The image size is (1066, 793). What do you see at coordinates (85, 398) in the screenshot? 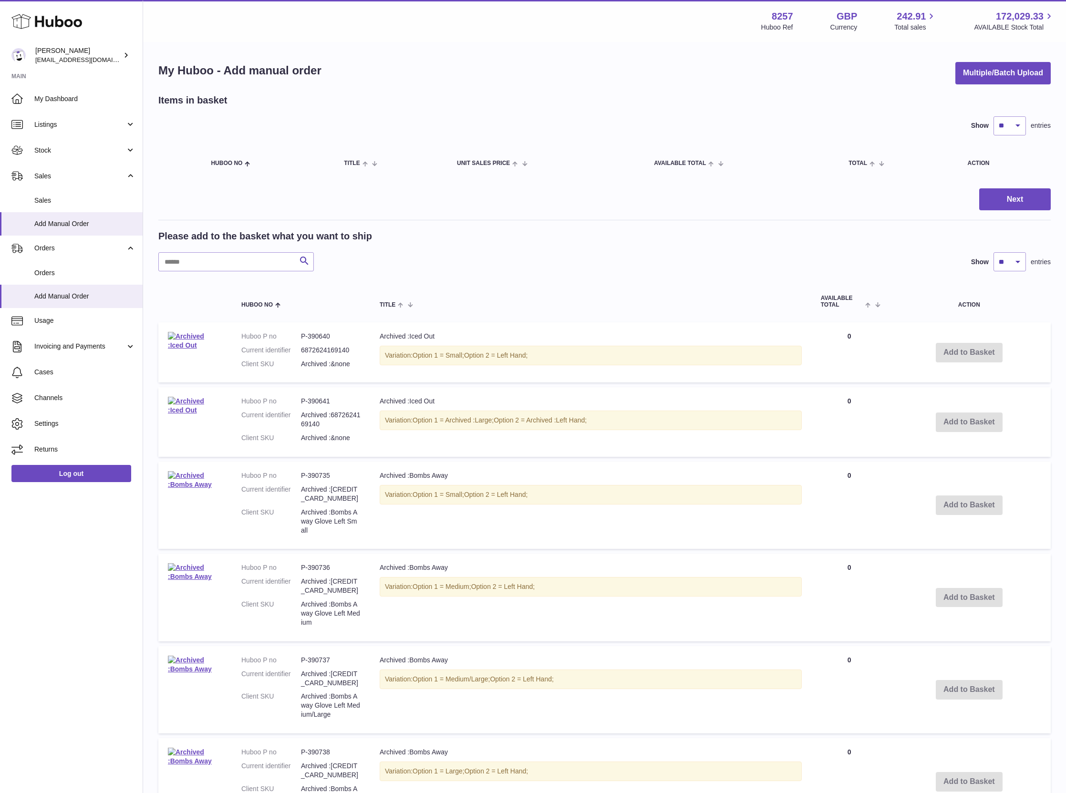
I see `span: Channels` at bounding box center [85, 398].